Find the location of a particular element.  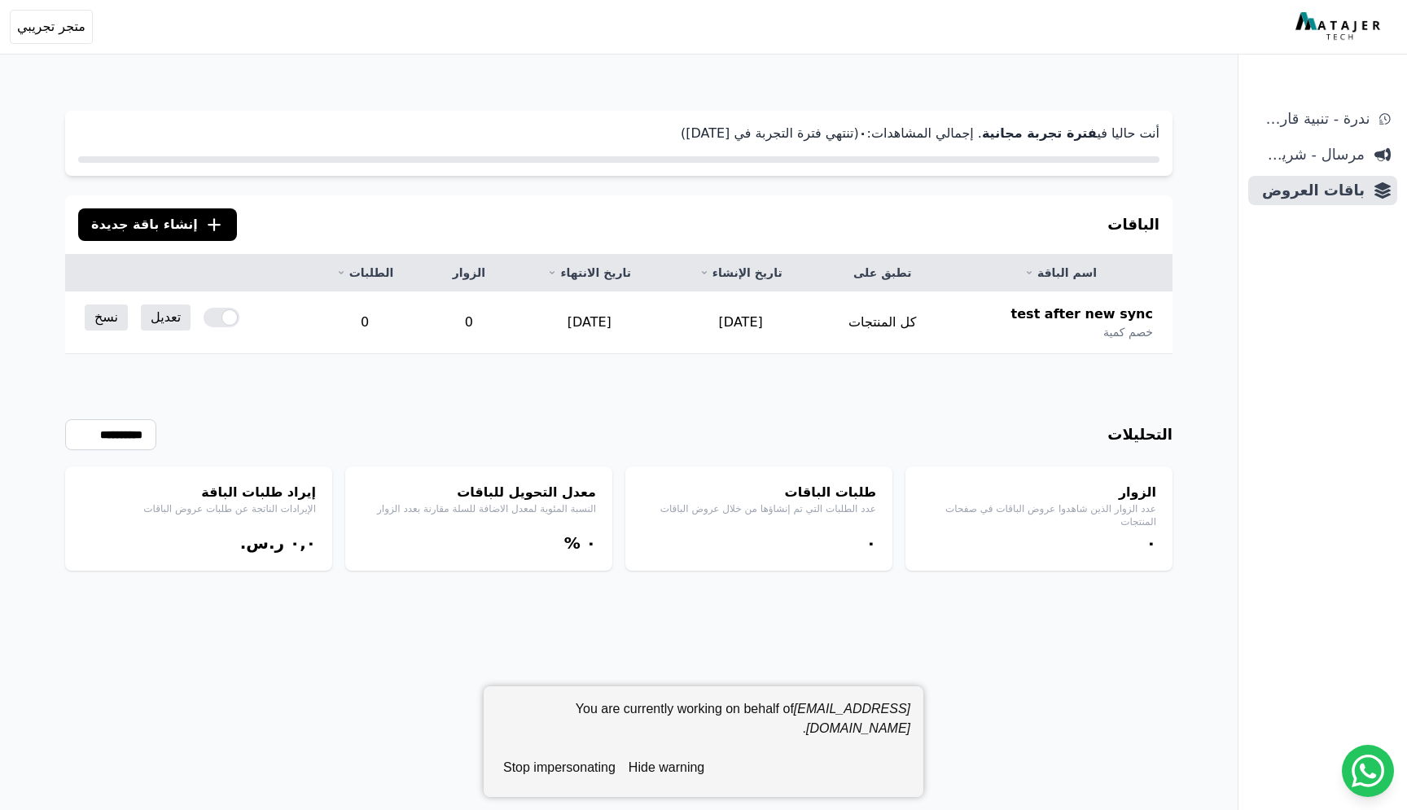

button: hide warning is located at coordinates (666, 768).